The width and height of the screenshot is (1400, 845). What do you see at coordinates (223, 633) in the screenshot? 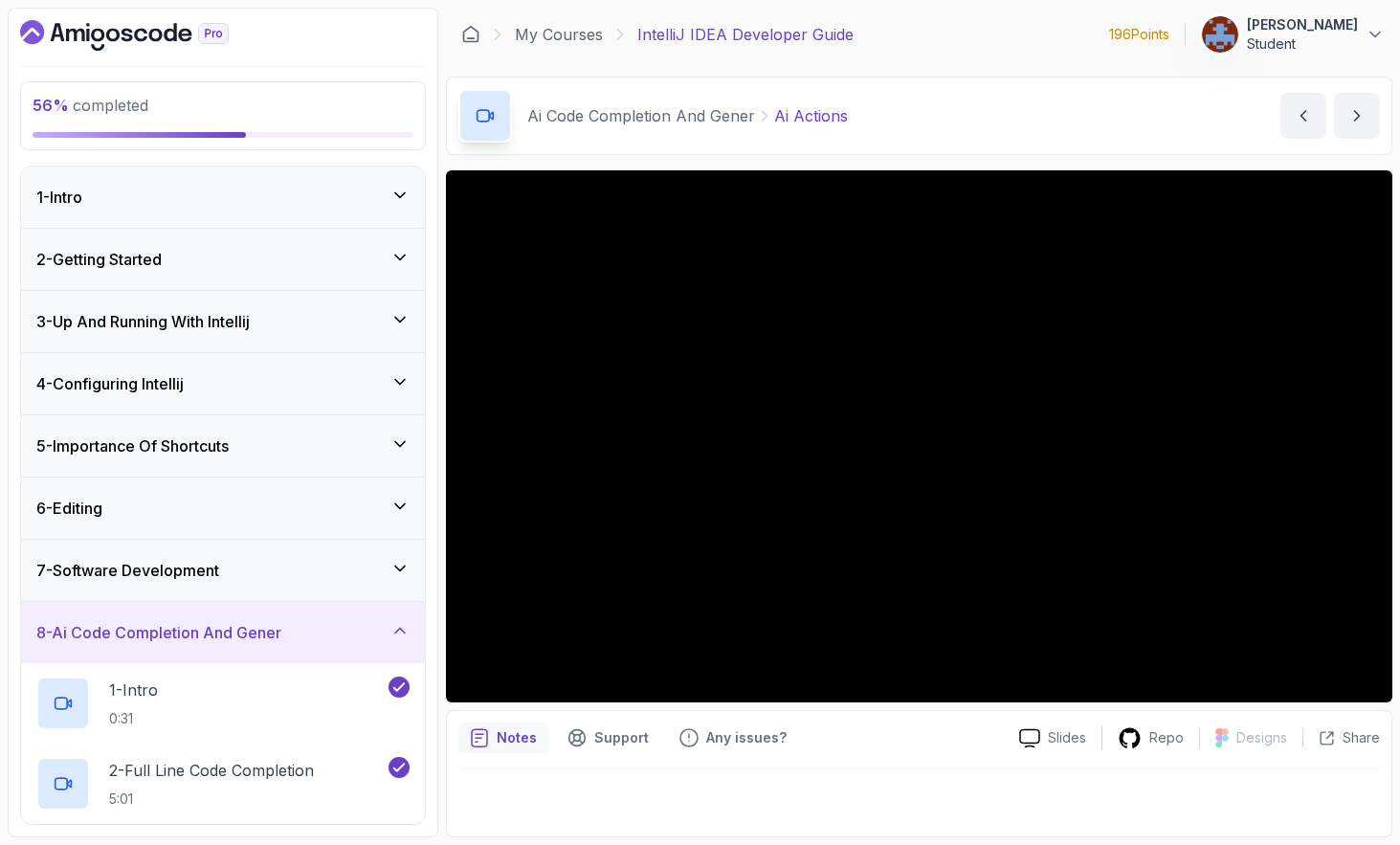
I see `button: 8-Ai Code Completion And Gener` at bounding box center [223, 633].